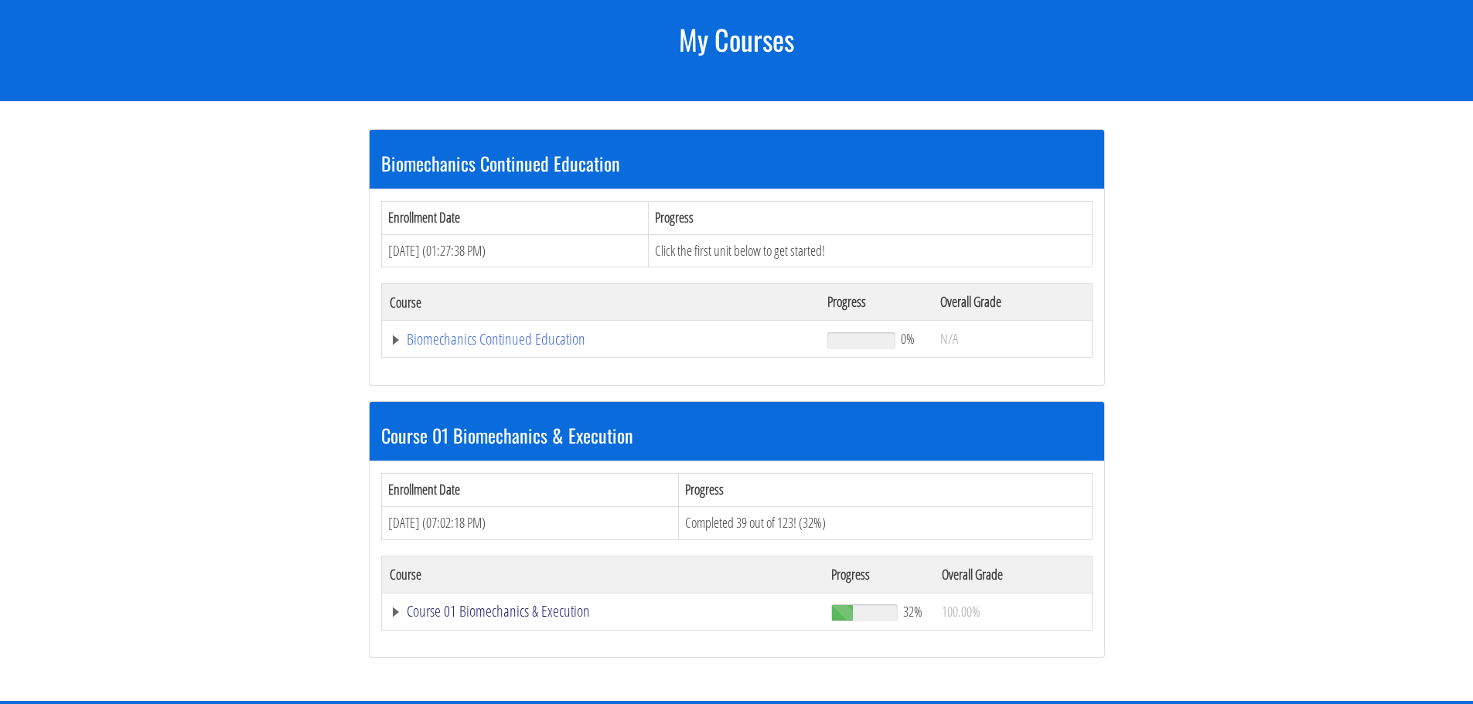 This screenshot has width=1473, height=704. Describe the element at coordinates (912, 612) in the screenshot. I see `span: 32%` at that location.